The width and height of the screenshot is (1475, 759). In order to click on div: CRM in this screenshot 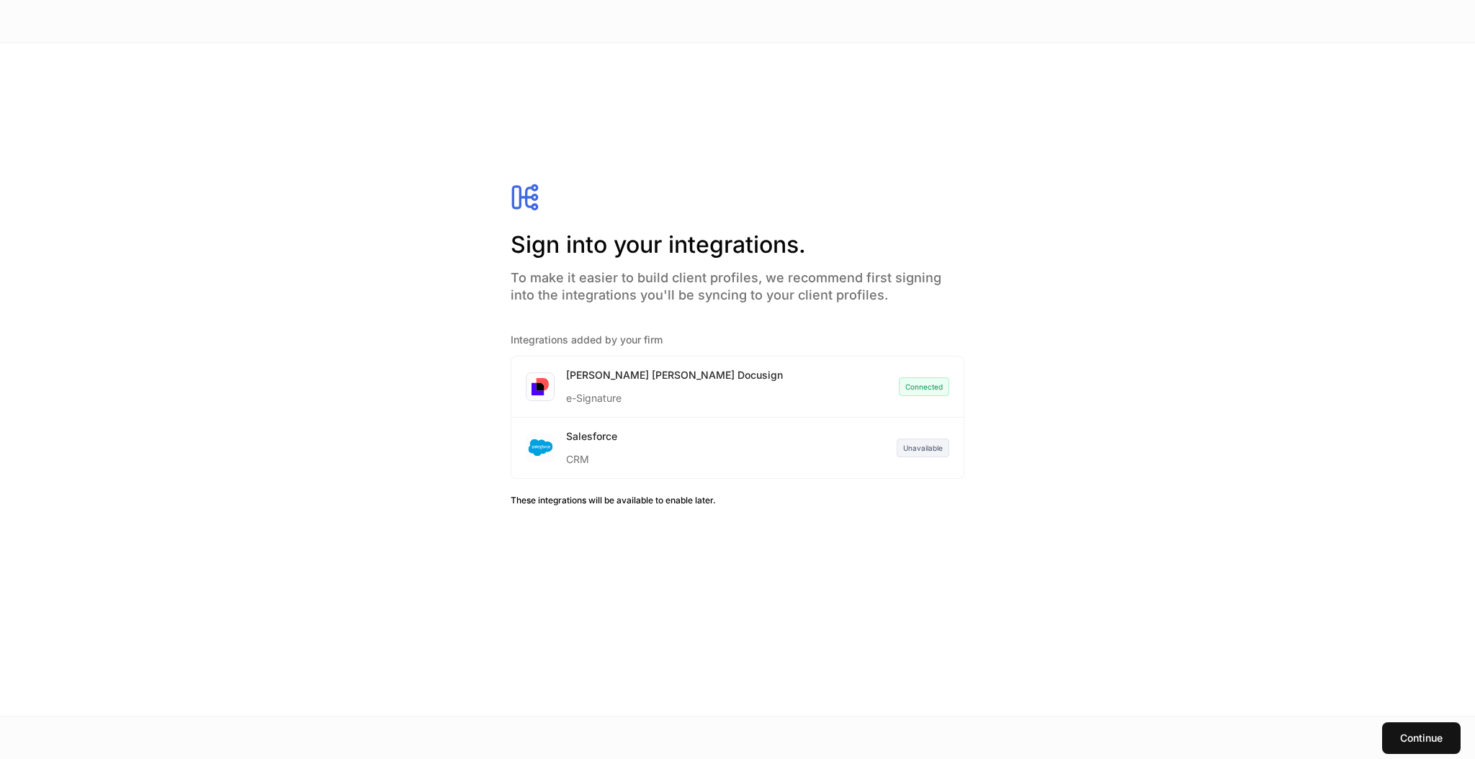, I will do `click(591, 455)`.